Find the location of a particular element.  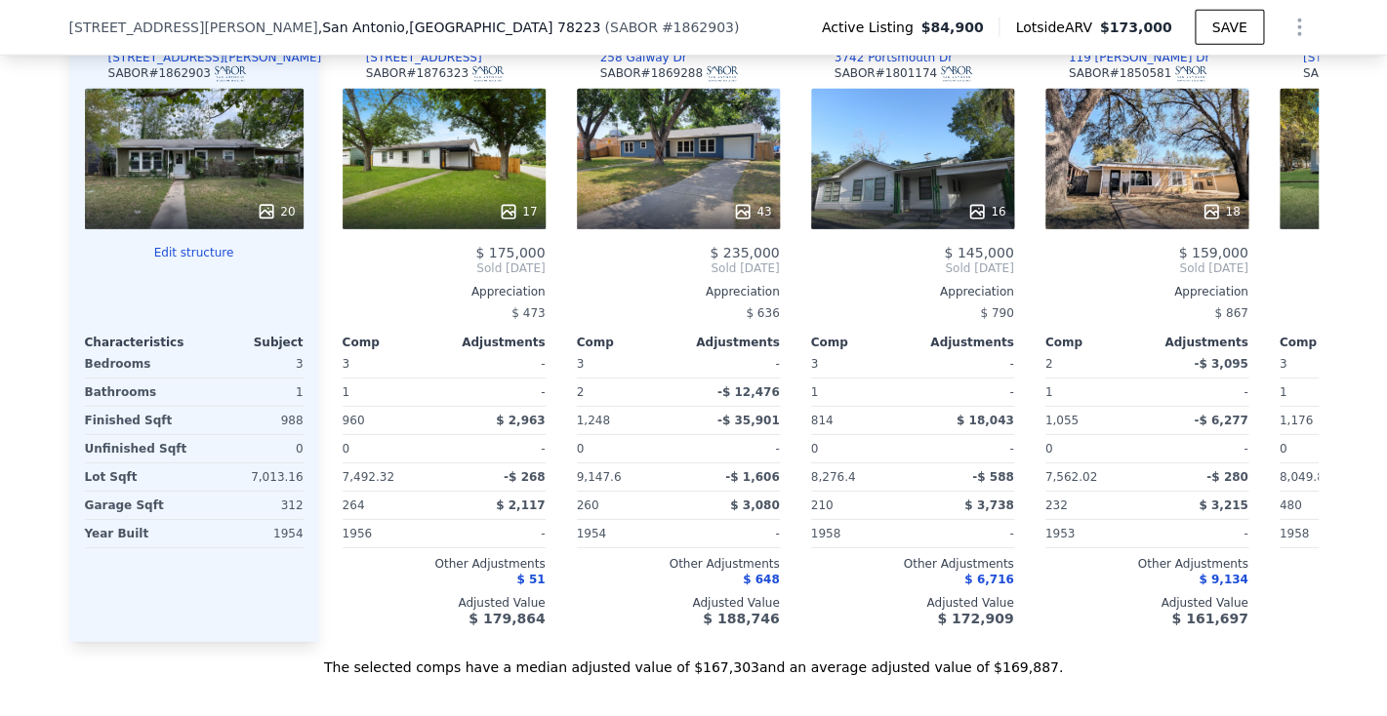

span: $ 3,738 is located at coordinates (989, 506).